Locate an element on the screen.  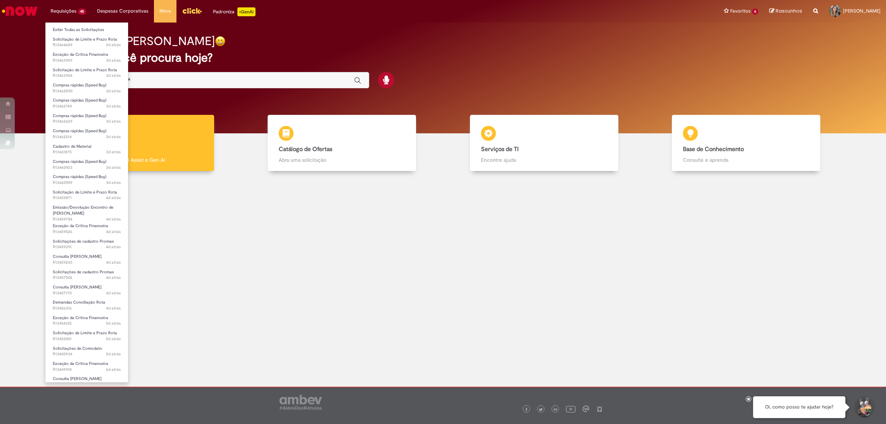
span: 6 is located at coordinates (755, 11).